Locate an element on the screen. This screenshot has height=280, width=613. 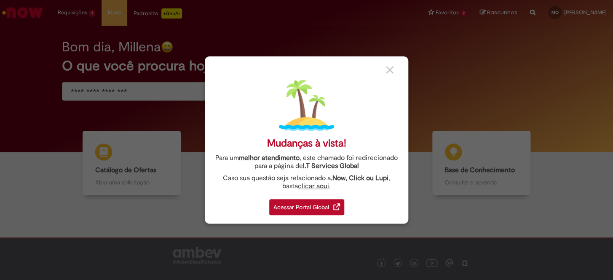
img: close_button_grey.png is located at coordinates (390, 70).